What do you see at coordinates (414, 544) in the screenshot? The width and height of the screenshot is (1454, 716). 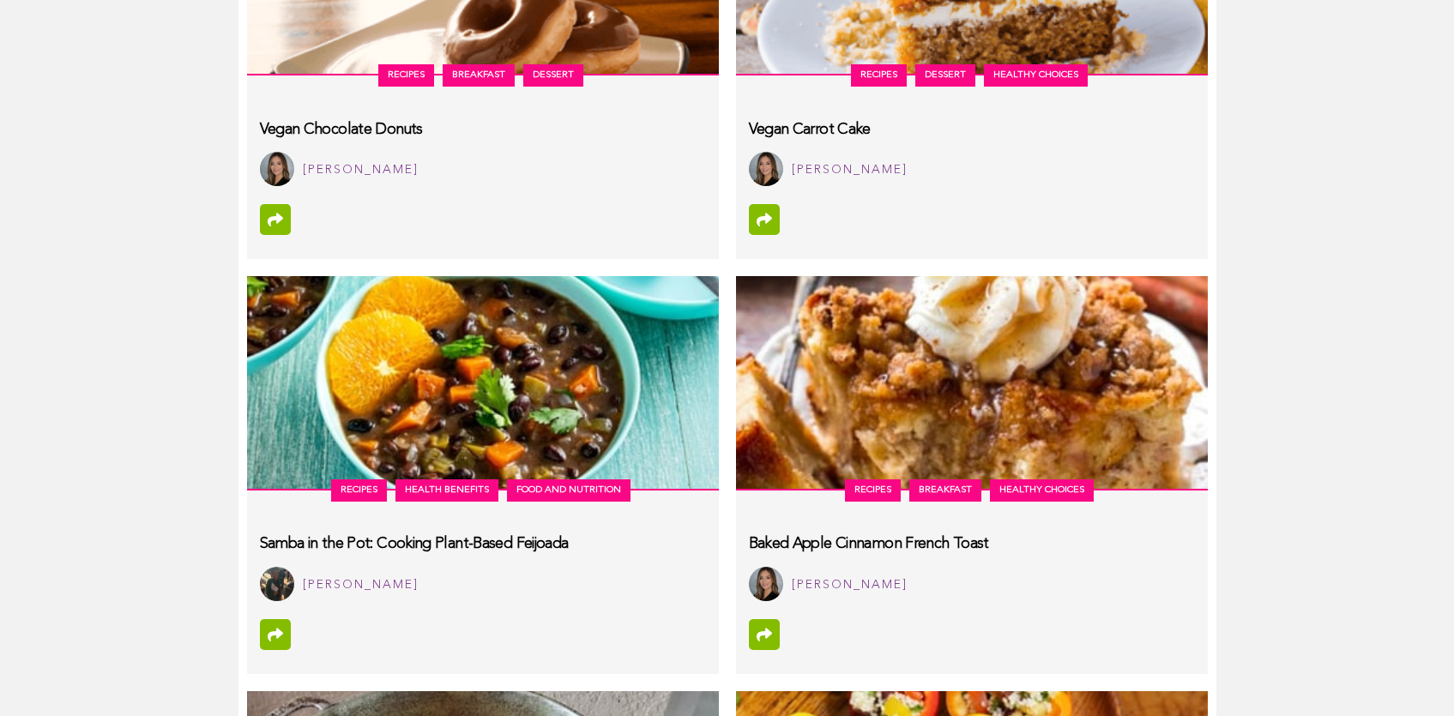 I see `h3: Samba in the Pot: Cooking Plant-Based Feijoada` at bounding box center [414, 544].